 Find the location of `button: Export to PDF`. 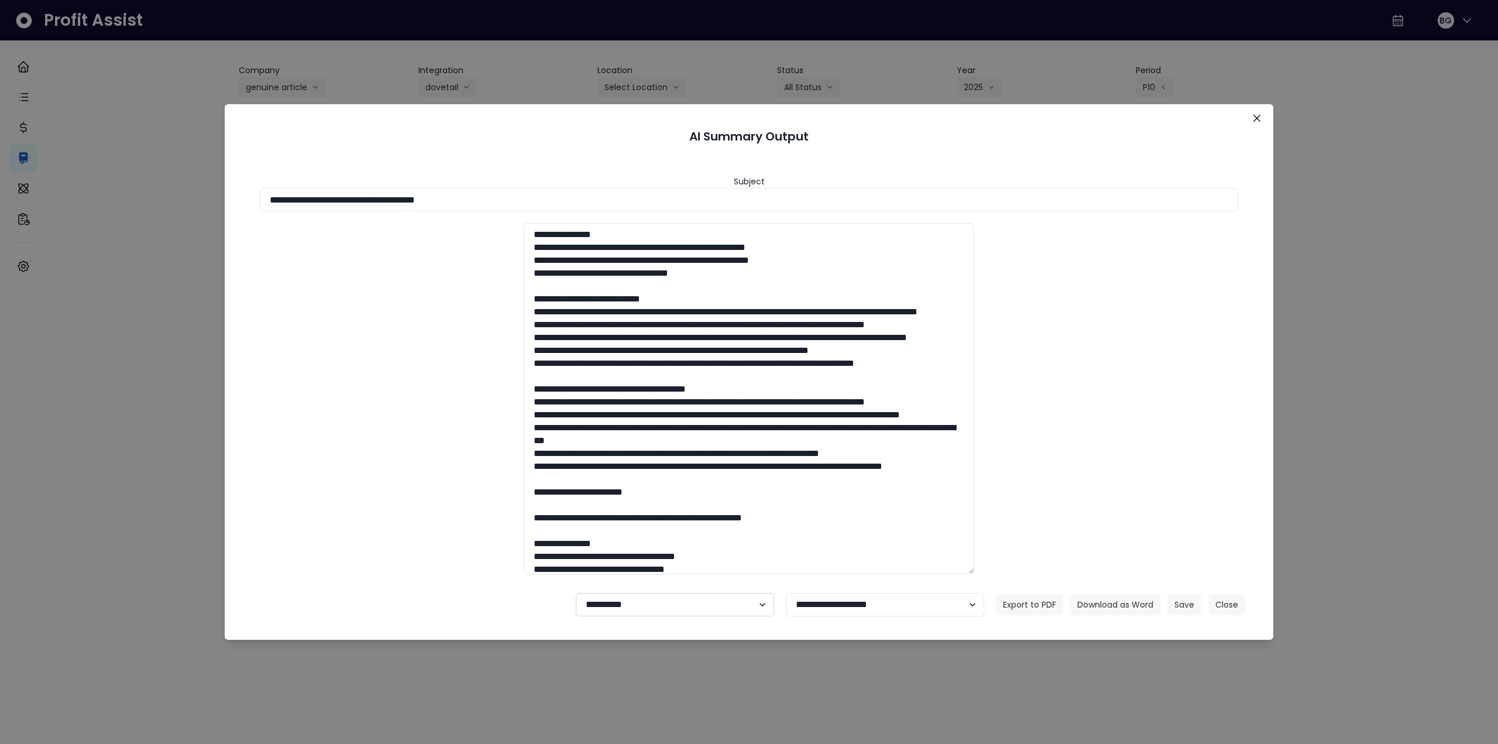

button: Export to PDF is located at coordinates (1029, 605).